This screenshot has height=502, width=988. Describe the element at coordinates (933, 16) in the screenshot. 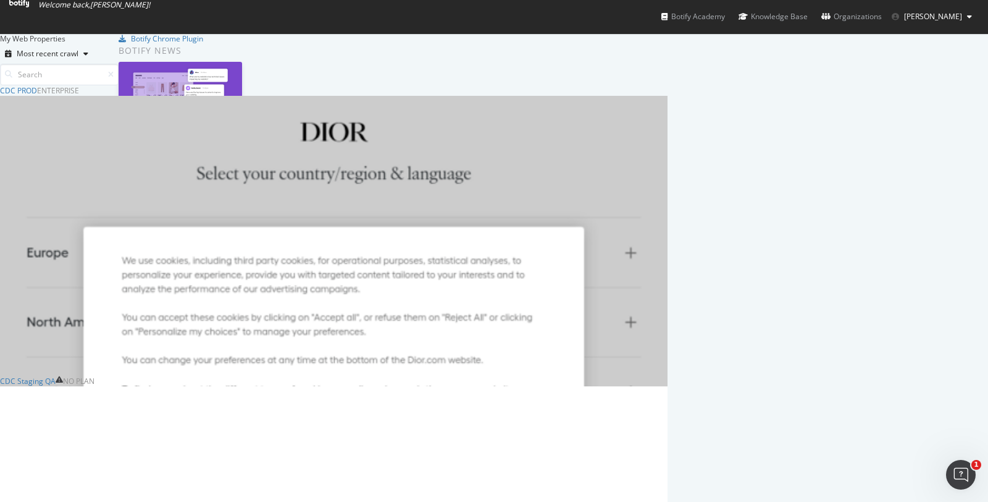

I see `span: Timothée Le Floch` at that location.